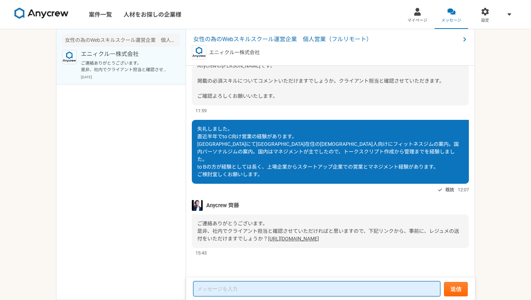 The width and height of the screenshot is (531, 300). What do you see at coordinates (327, 39) in the screenshot?
I see `span: 女性の為のWebスキルスクール運営企業 個人営業（フルリモート）` at bounding box center [327, 39].